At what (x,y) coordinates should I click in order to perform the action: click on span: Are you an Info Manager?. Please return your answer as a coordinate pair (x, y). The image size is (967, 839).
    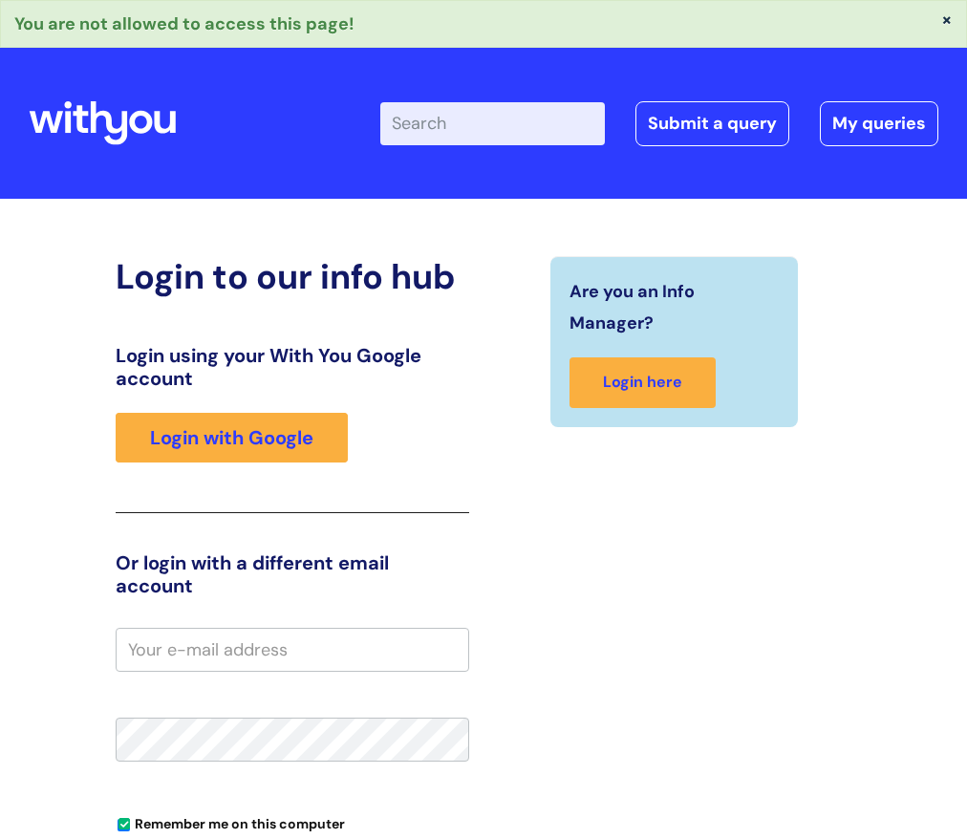
    Looking at the image, I should click on (670, 307).